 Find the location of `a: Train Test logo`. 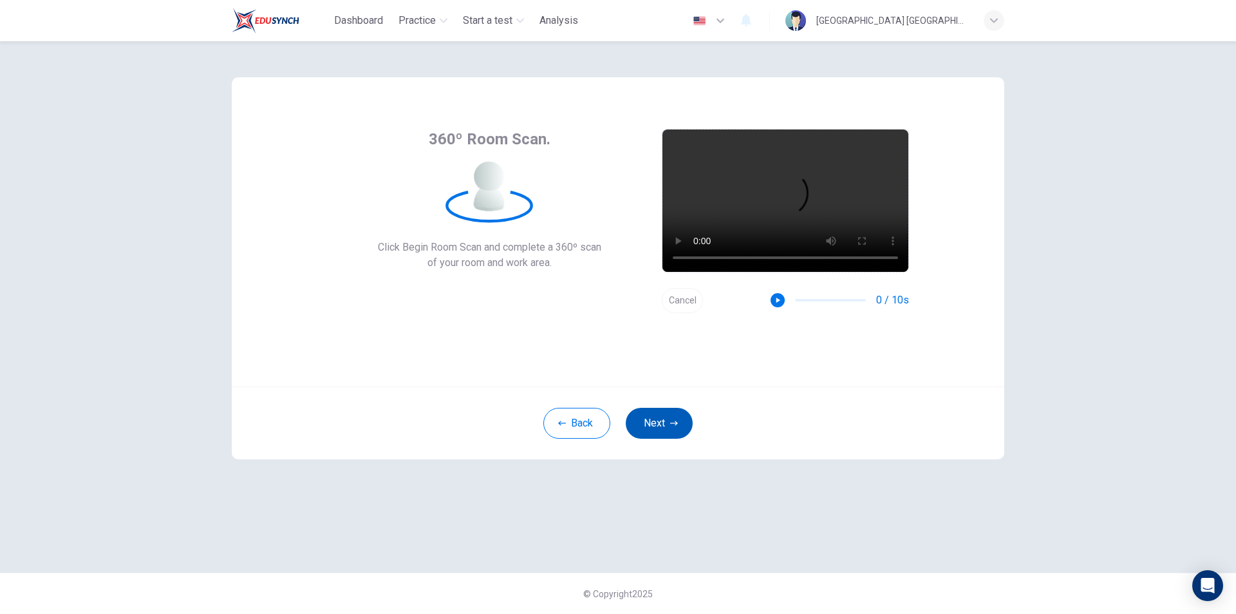

a: Train Test logo is located at coordinates (280, 21).